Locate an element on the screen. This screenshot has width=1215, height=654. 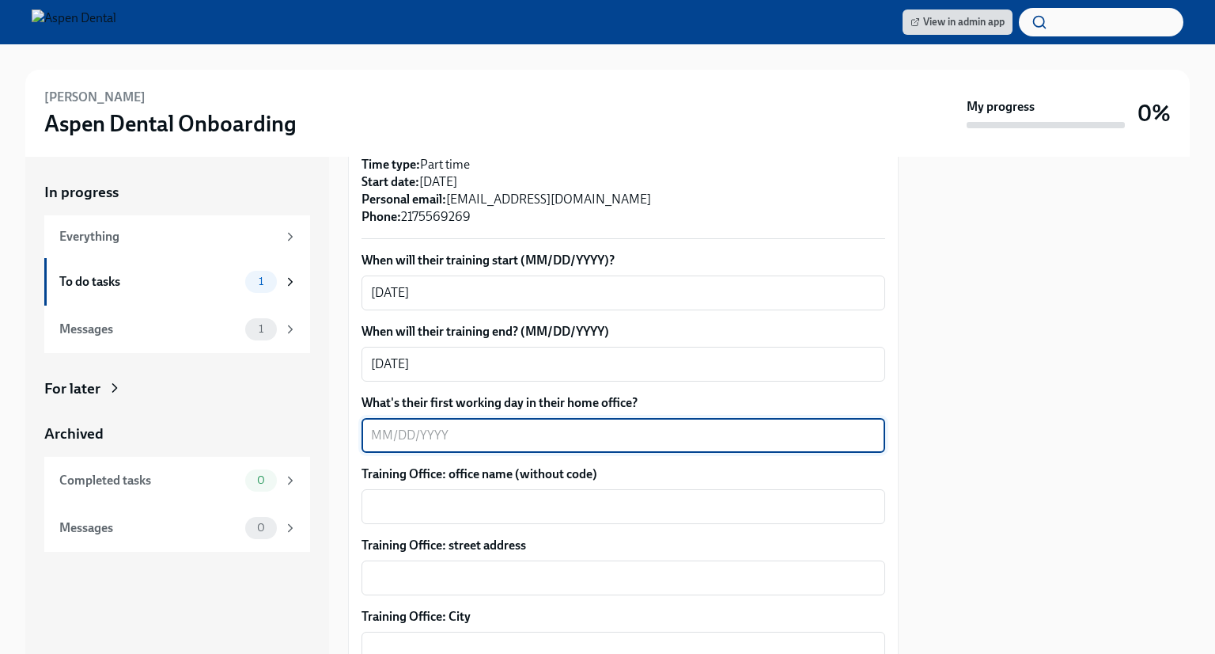
div: For later is located at coordinates (72, 388).